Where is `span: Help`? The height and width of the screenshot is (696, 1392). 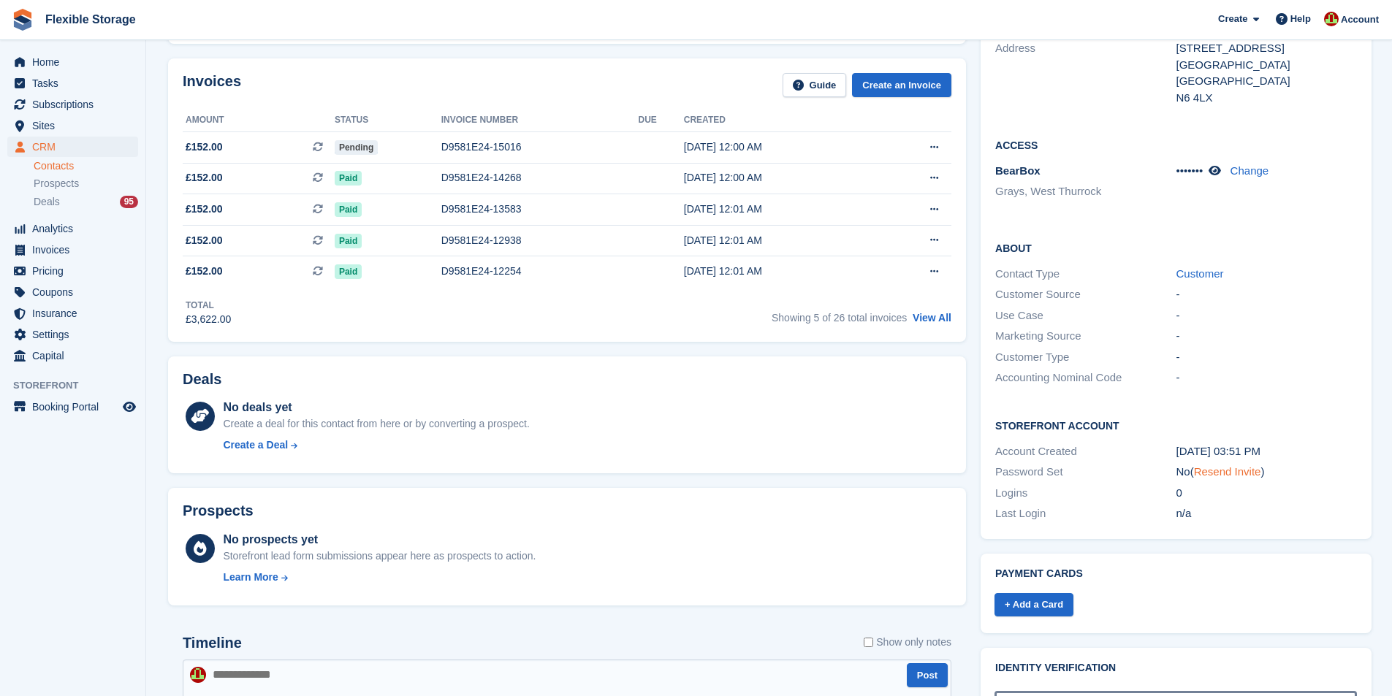
span: Help is located at coordinates (1301, 19).